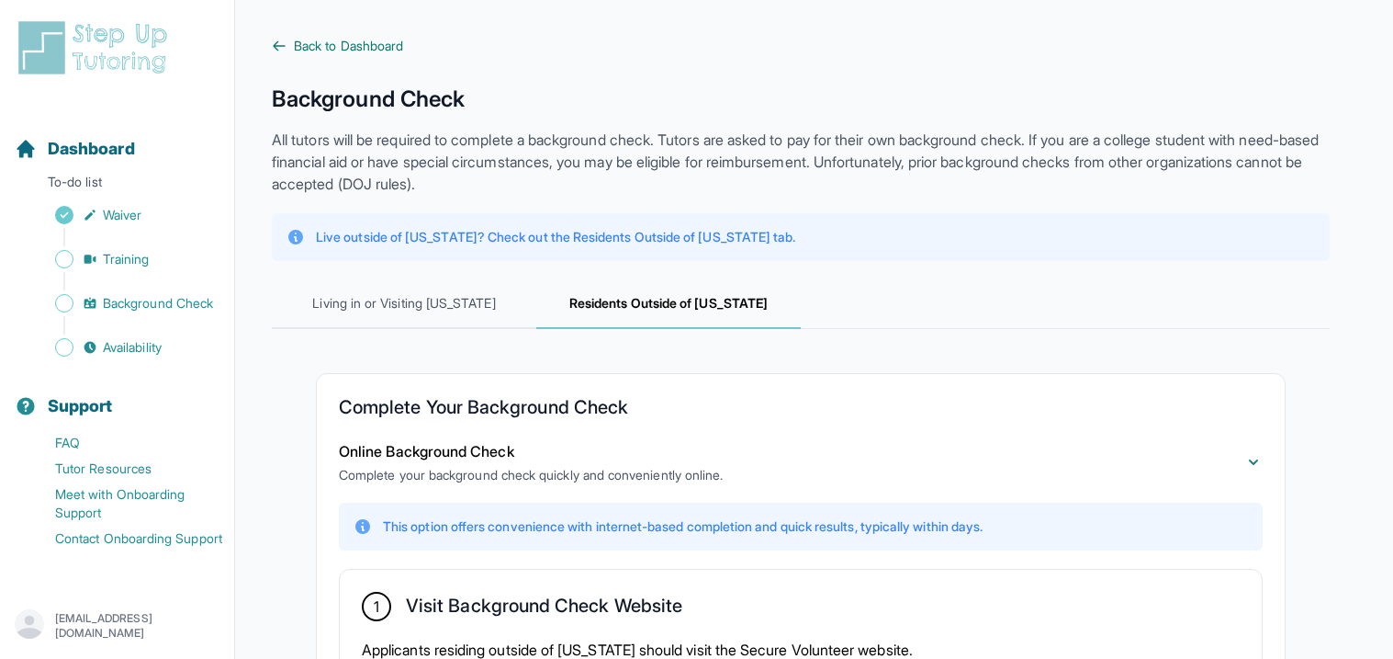 This screenshot has height=659, width=1393. I want to click on h2: Visit Background Check Website, so click(544, 609).